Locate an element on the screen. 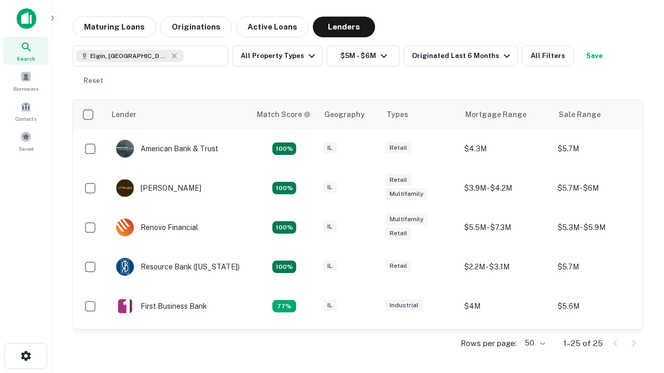 This screenshot has width=664, height=373. td: $2.2M - $3.1M is located at coordinates (506, 267).